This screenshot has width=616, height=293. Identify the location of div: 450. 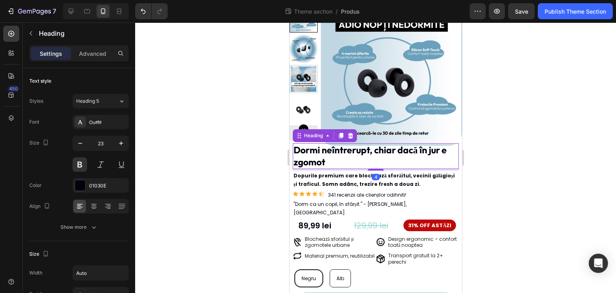
(13, 89).